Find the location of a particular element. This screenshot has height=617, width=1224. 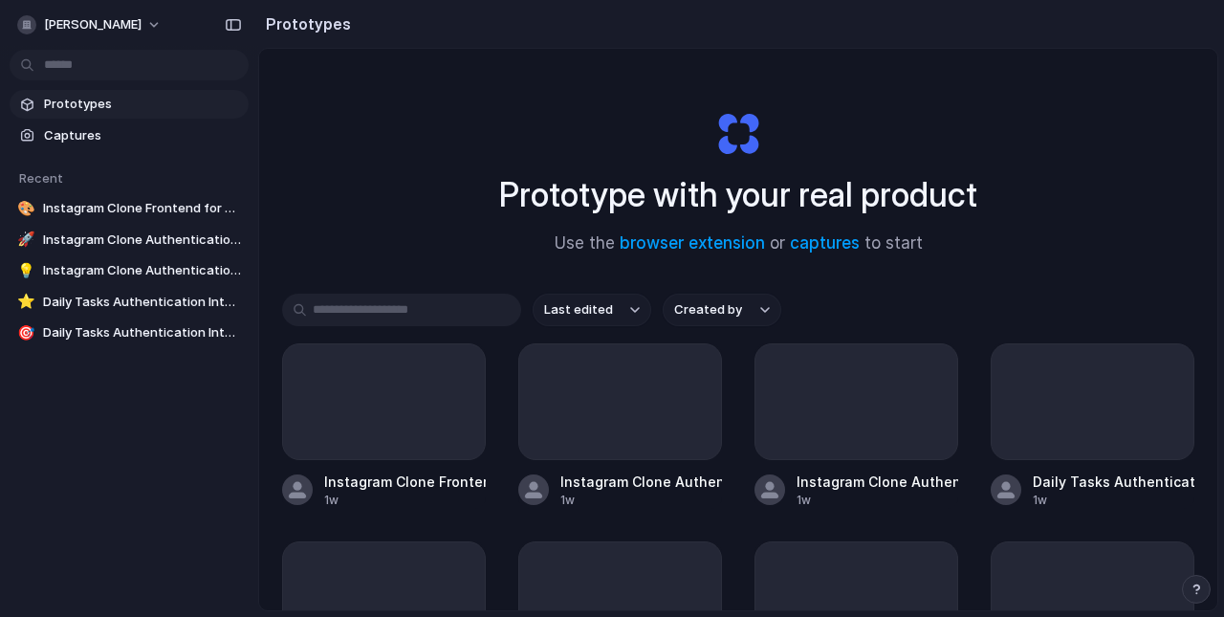

a: Instagram Clone Frontend for Daily Tasks1w is located at coordinates (383, 425).